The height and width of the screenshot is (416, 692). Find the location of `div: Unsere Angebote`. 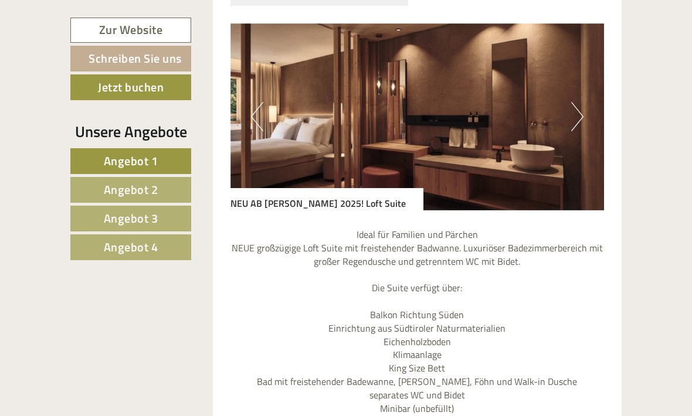

div: Unsere Angebote is located at coordinates (131, 131).